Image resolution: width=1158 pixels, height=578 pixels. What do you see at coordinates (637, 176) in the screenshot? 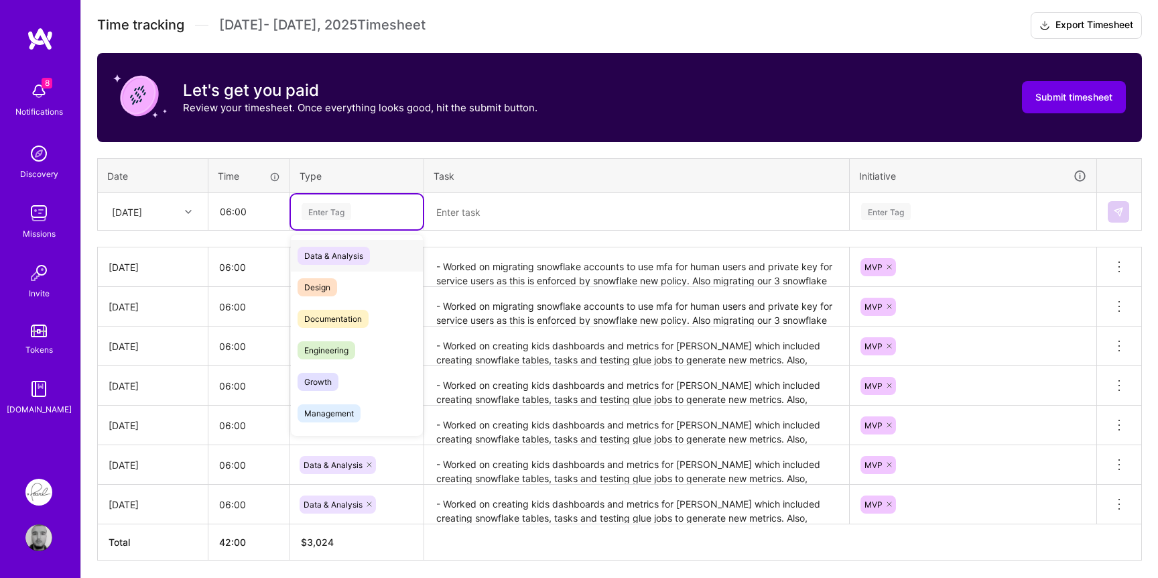
I see `th: Task` at bounding box center [637, 176].